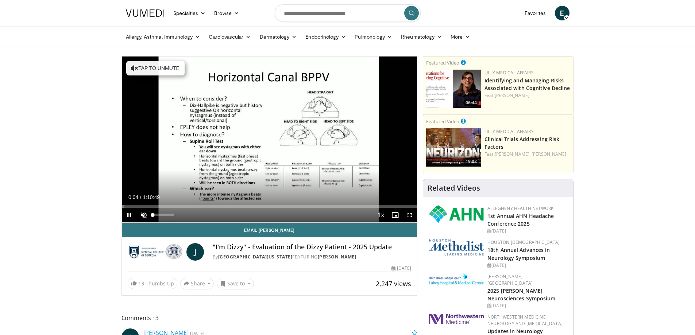 This screenshot has width=695, height=335. What do you see at coordinates (129, 215) in the screenshot?
I see `button: Pause` at bounding box center [129, 215].